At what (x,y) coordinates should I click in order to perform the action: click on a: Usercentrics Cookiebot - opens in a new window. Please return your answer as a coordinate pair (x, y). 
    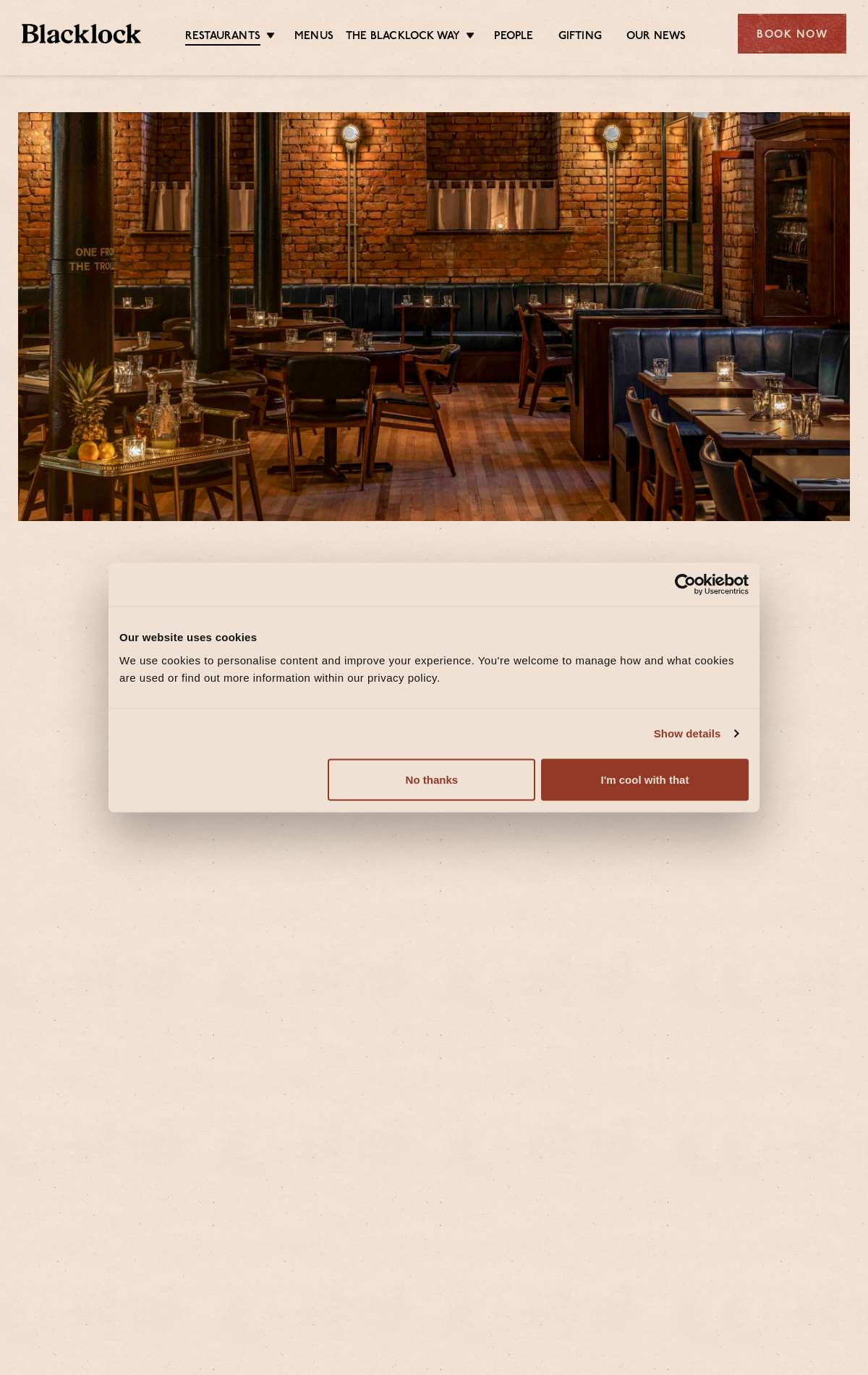
    Looking at the image, I should click on (685, 584).